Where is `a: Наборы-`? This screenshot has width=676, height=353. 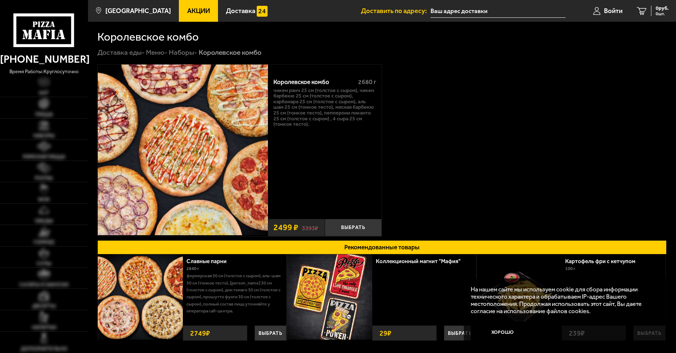
a: Наборы- is located at coordinates (183, 52).